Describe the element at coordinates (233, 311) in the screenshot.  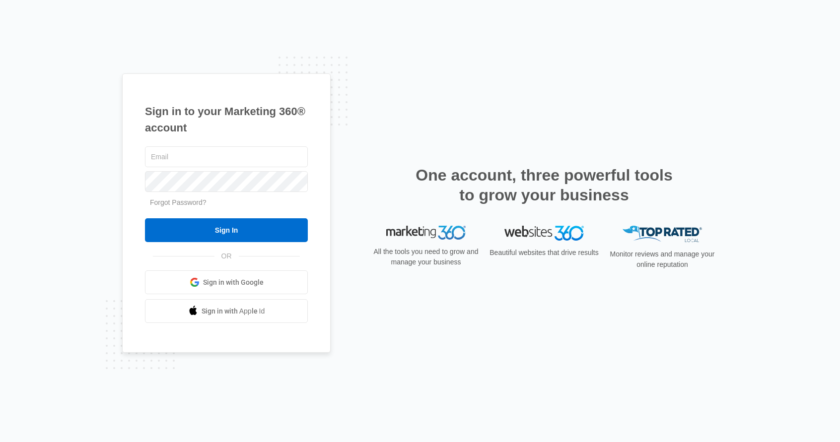
I see `span: Sign in with Apple Id` at that location.